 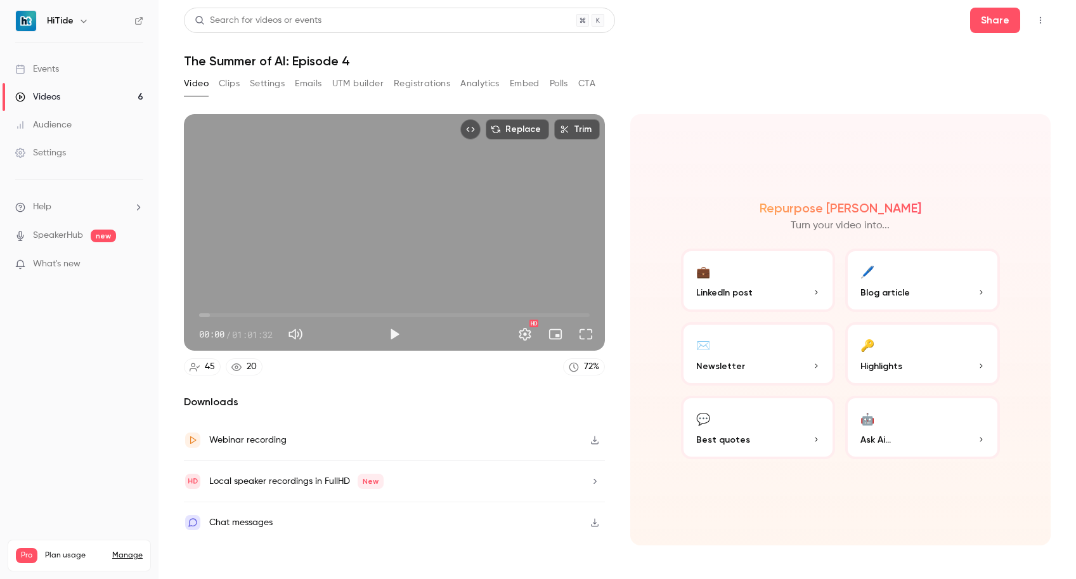 I want to click on button: Clips, so click(x=229, y=84).